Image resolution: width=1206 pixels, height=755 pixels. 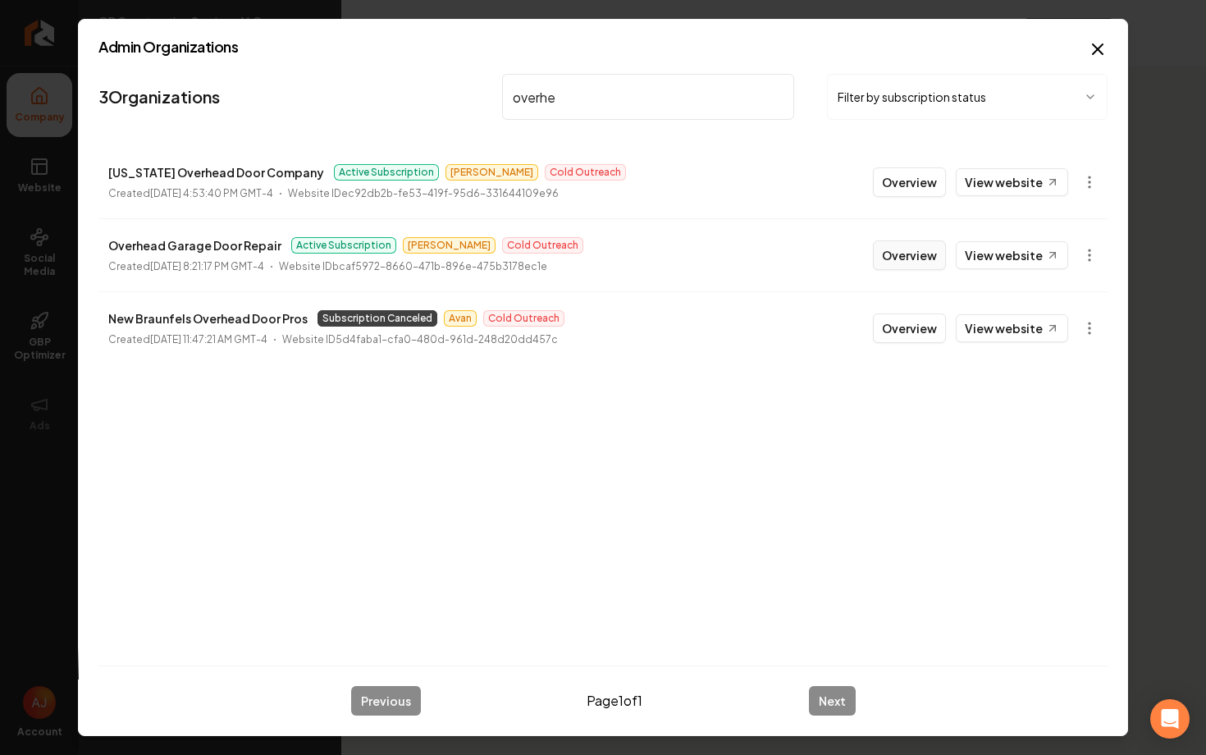 I want to click on p: Website ID ec92db2b-fe53-419f-95d6-331644109e96, so click(x=423, y=194).